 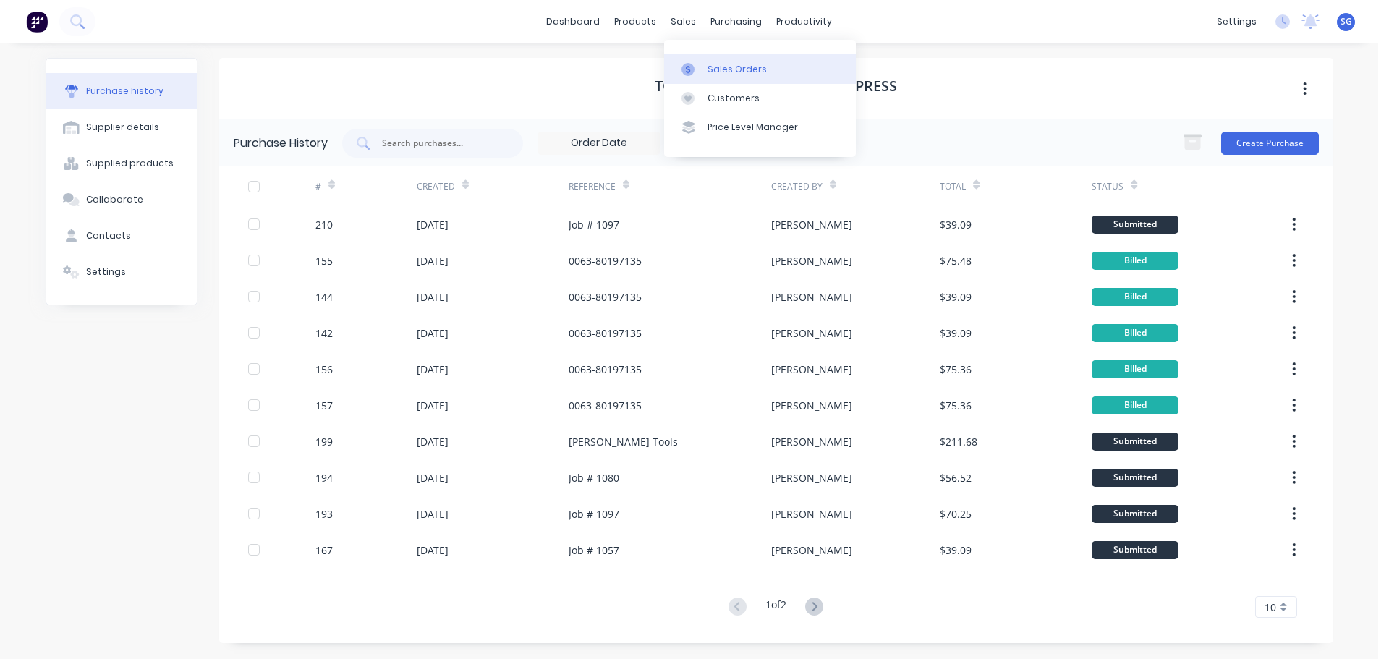 What do you see at coordinates (760, 127) in the screenshot?
I see `a: Price Level Manager` at bounding box center [760, 127].